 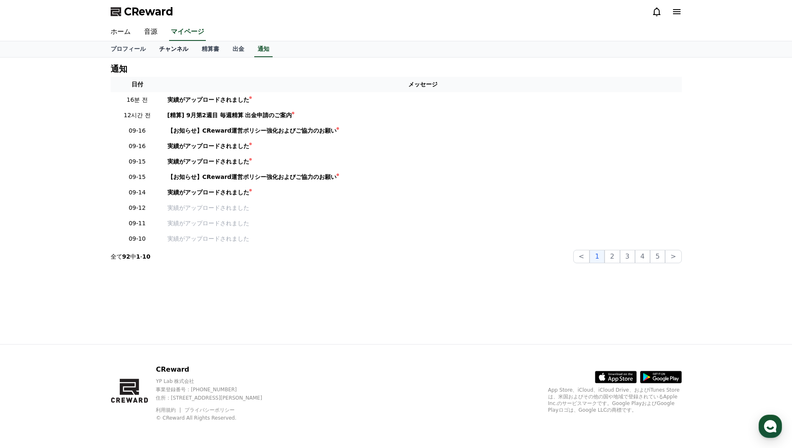 I want to click on a: 利用規約, so click(x=169, y=410).